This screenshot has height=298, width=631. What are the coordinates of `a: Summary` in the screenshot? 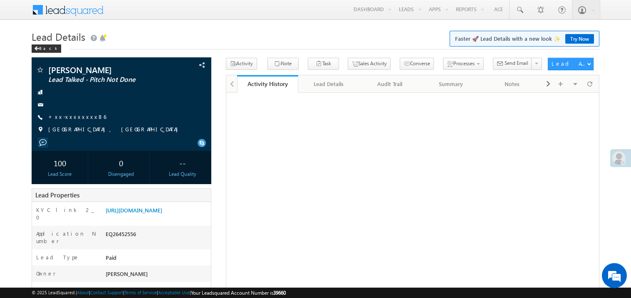 It's located at (451, 84).